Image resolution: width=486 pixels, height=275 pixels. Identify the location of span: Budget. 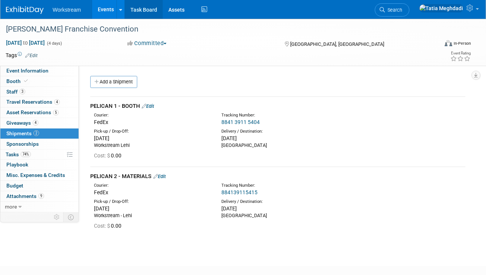
(15, 186).